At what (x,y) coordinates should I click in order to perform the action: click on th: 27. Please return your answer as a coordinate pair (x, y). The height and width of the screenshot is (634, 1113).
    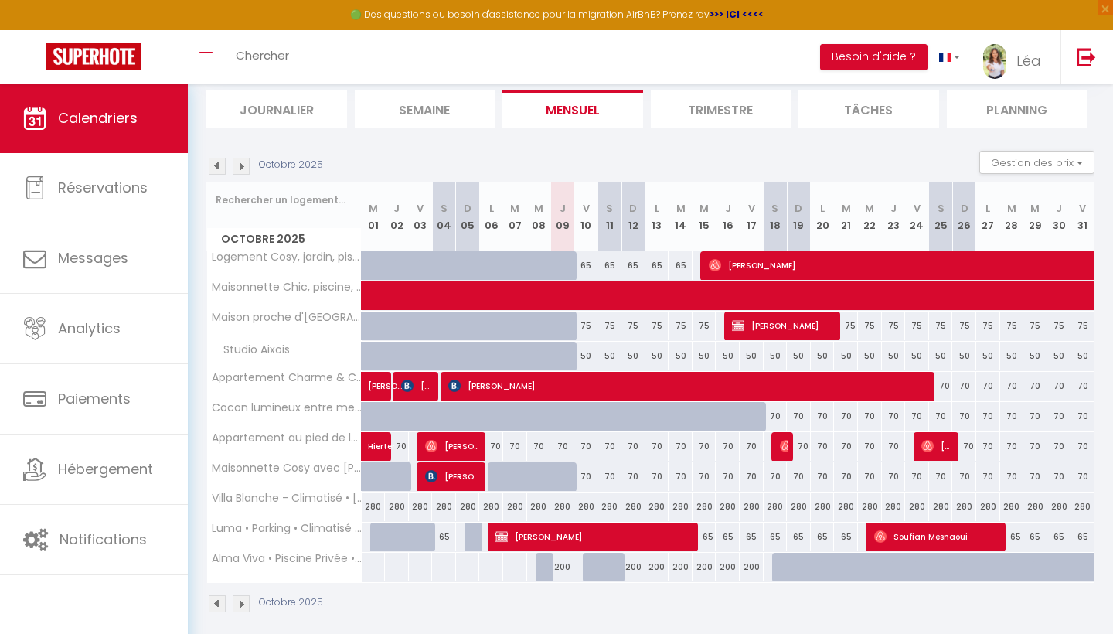
    Looking at the image, I should click on (988, 217).